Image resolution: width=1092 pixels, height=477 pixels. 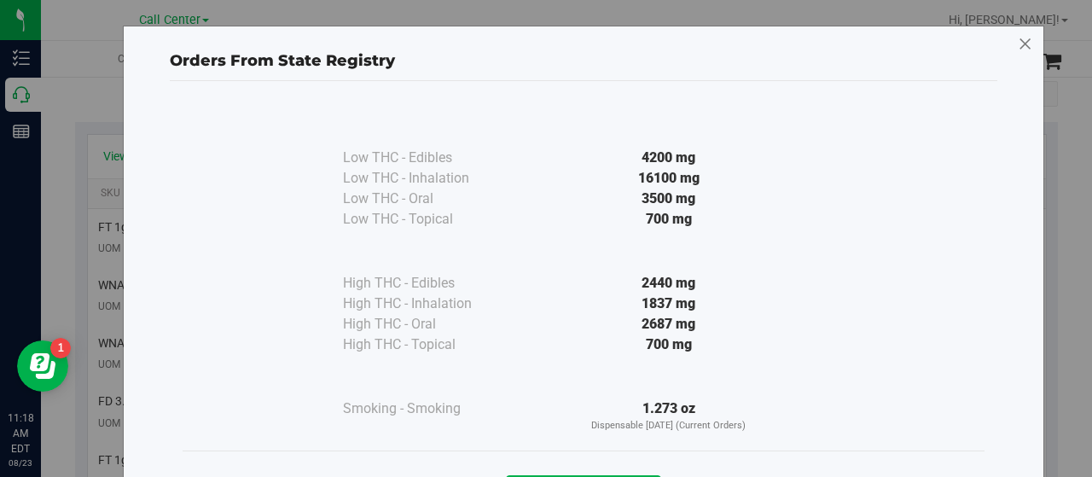 What do you see at coordinates (669, 178) in the screenshot?
I see `div: 16100 mg` at bounding box center [669, 178].